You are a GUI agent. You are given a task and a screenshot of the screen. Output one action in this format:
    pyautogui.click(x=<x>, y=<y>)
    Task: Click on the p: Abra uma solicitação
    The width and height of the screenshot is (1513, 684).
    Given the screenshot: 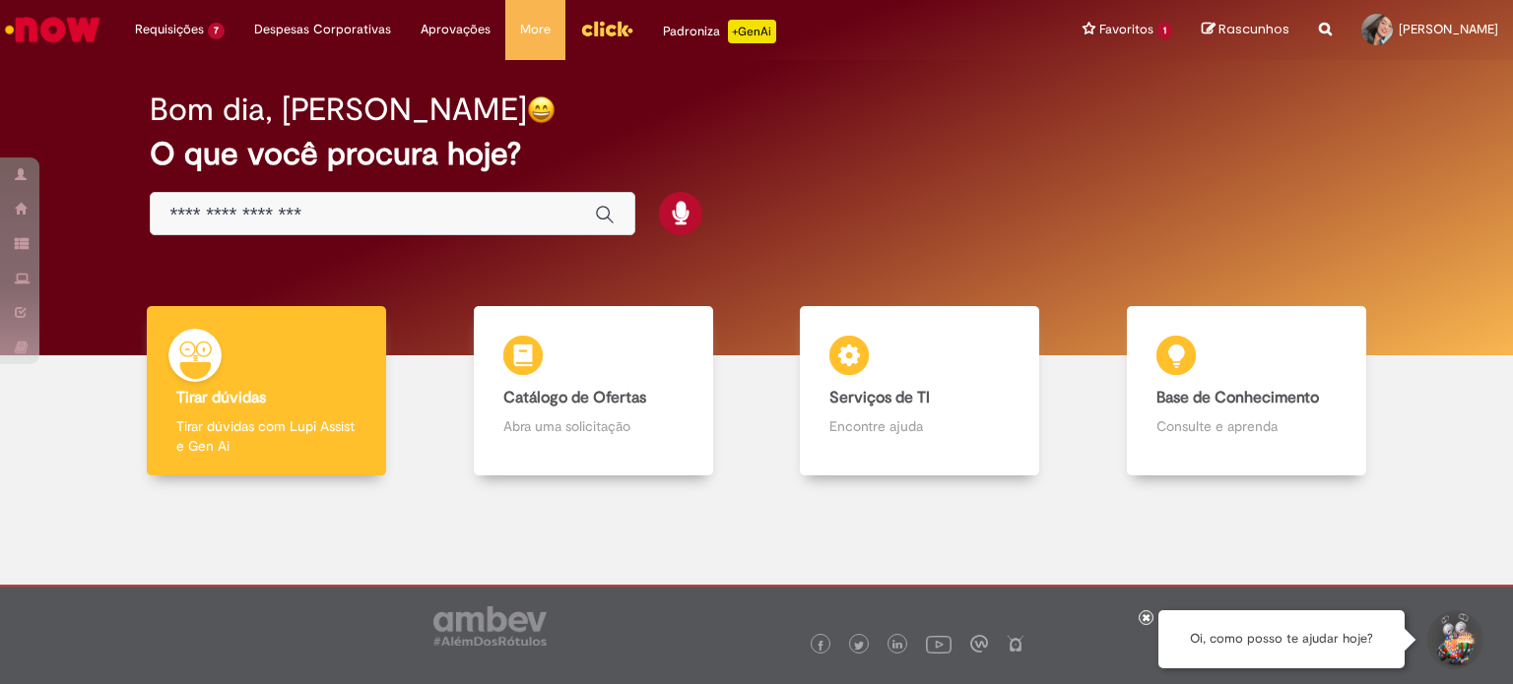 What is the action you would take?
    pyautogui.click(x=593, y=426)
    